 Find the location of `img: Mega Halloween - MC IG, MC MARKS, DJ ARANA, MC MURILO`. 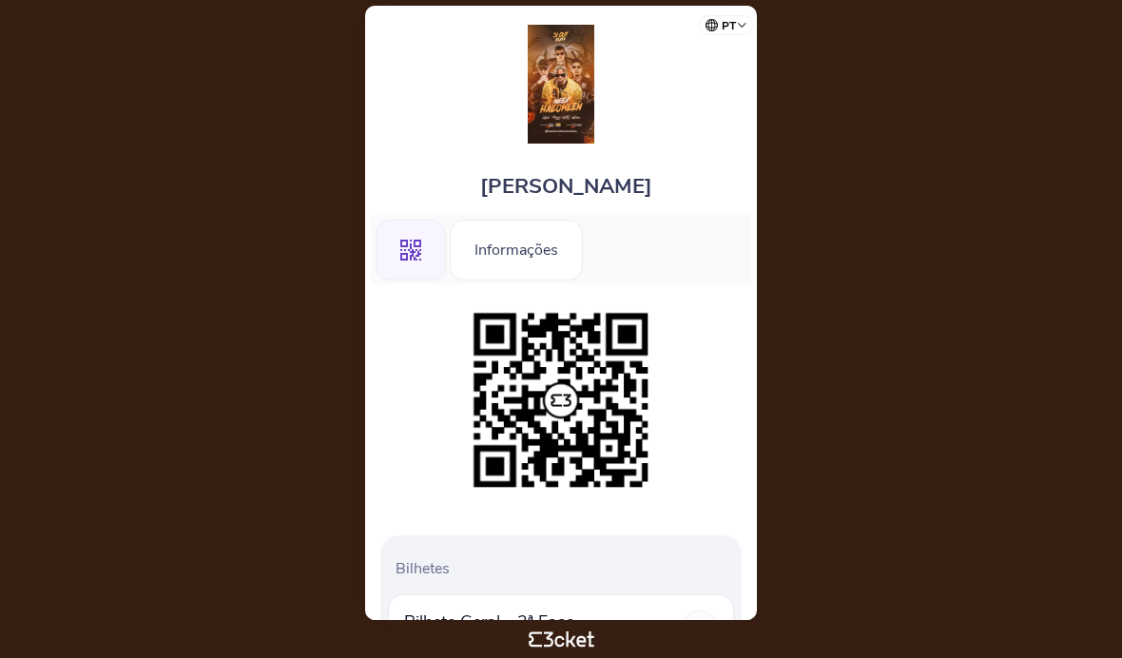

img: Mega Halloween - MC IG, MC MARKS, DJ ARANA, MC MURILO is located at coordinates (561, 84).